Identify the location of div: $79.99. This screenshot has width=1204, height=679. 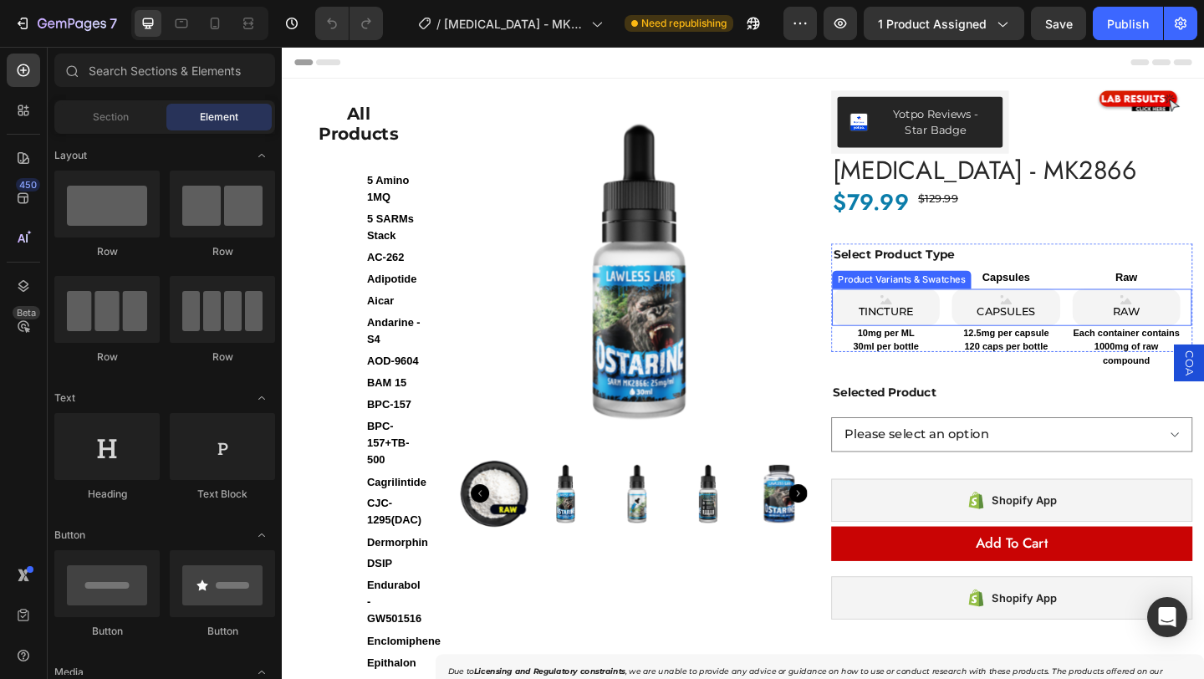
(640, 169).